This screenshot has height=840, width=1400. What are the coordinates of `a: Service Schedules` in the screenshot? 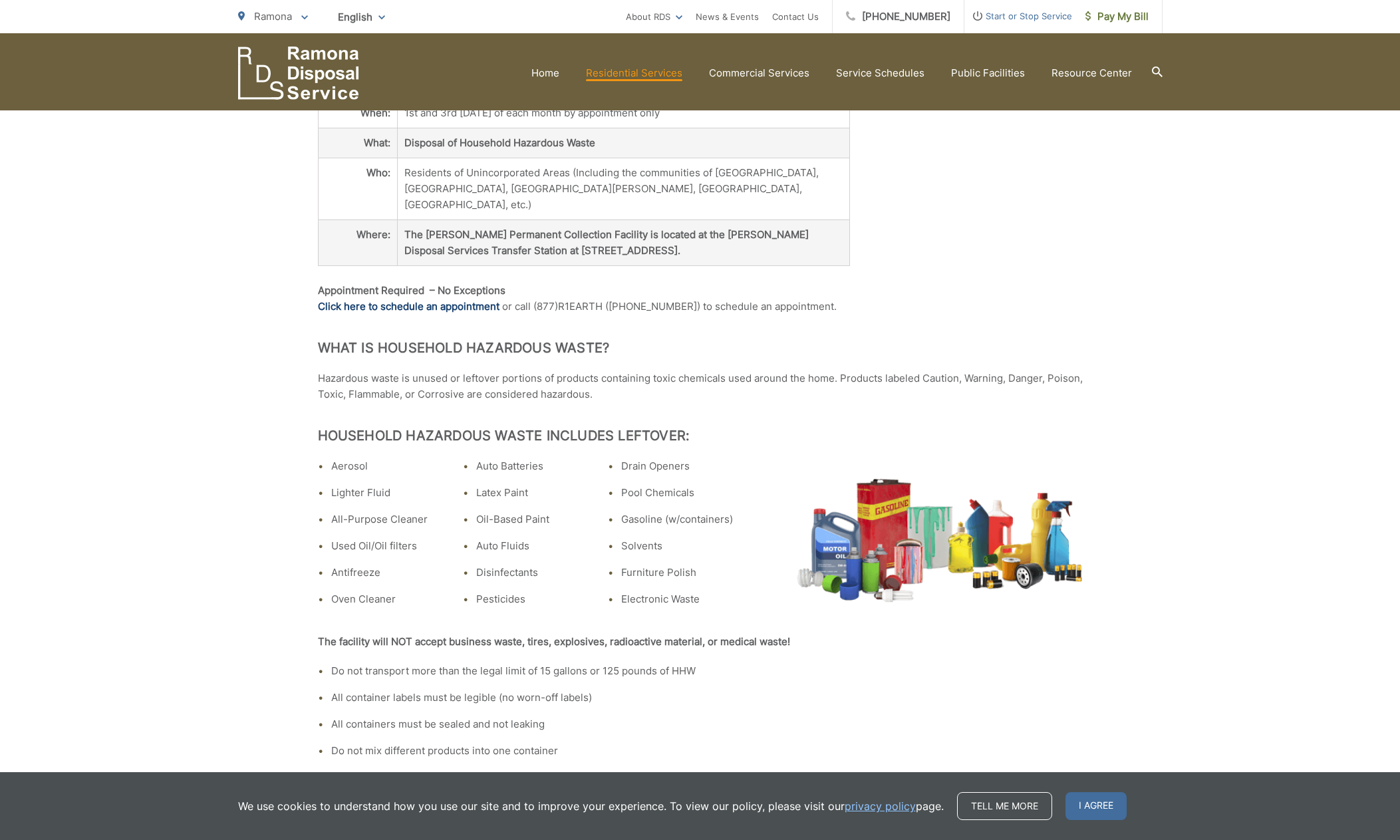 It's located at (880, 73).